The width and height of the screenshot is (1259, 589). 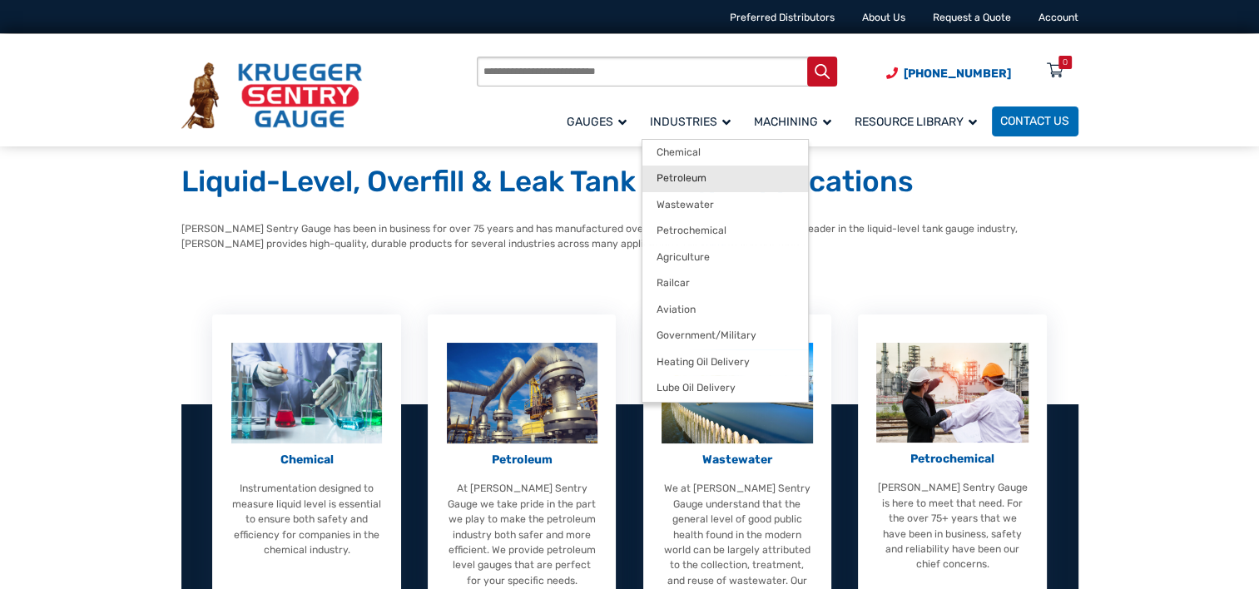 What do you see at coordinates (725, 284) in the screenshot?
I see `a: Railcar` at bounding box center [725, 284].